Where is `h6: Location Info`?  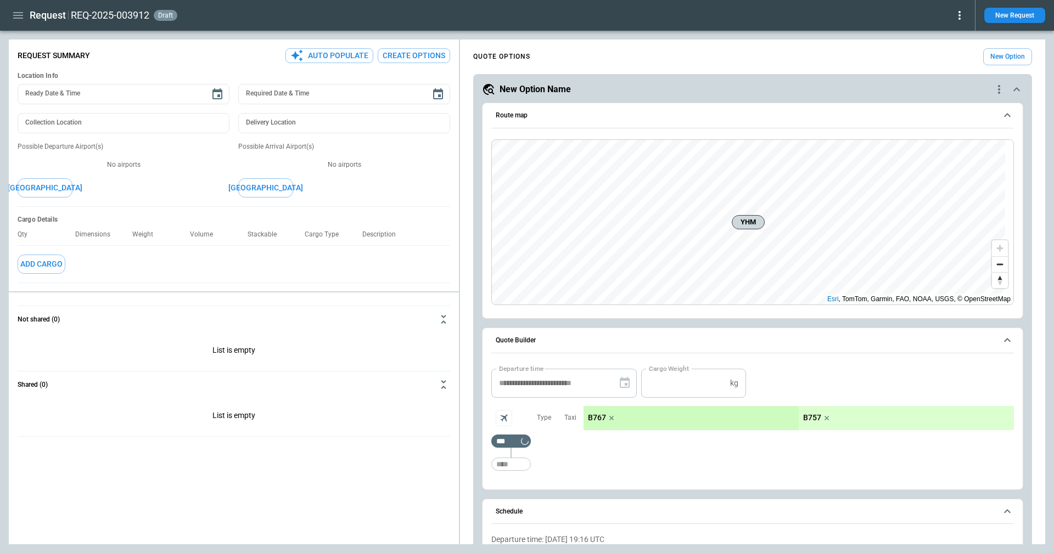
h6: Location Info is located at coordinates (234, 76).